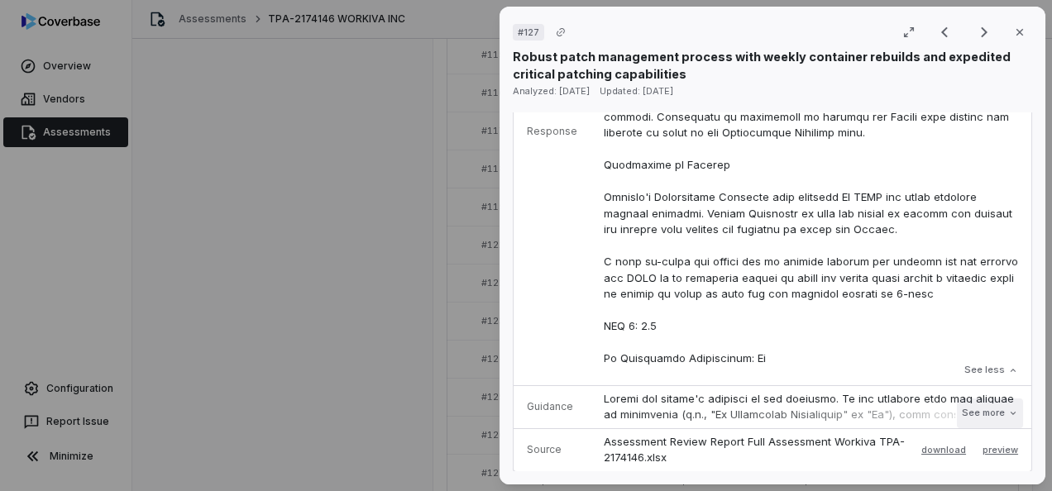 This screenshot has width=1052, height=491. Describe the element at coordinates (984, 32) in the screenshot. I see `button: Next result` at that location.